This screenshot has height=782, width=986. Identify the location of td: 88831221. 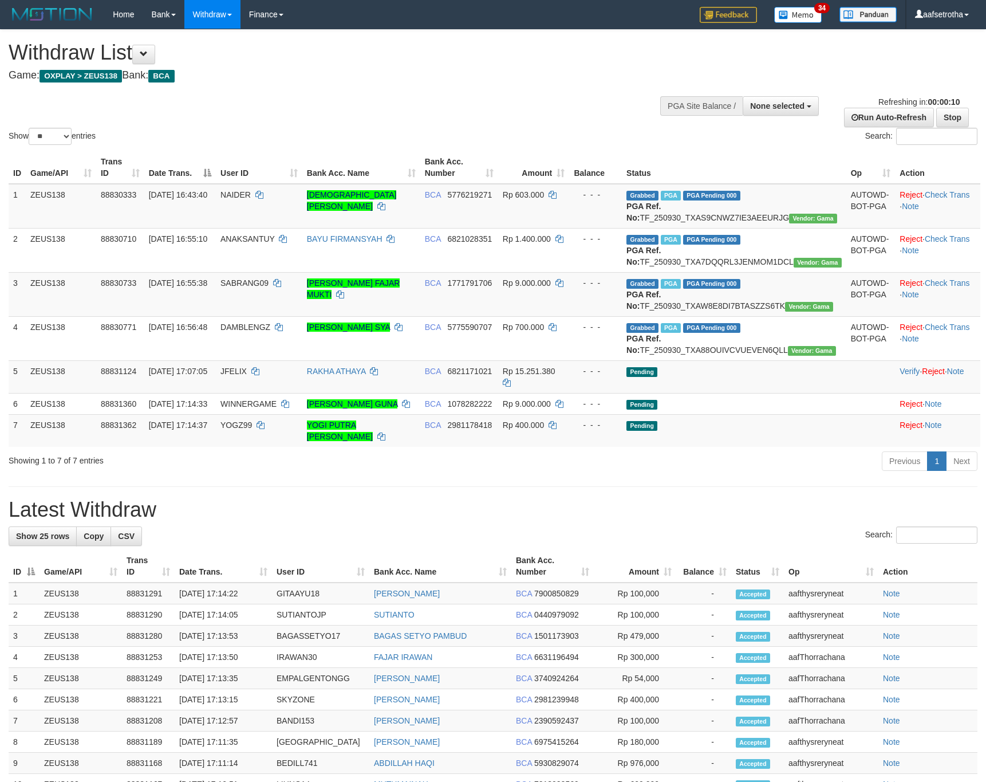
(148, 699).